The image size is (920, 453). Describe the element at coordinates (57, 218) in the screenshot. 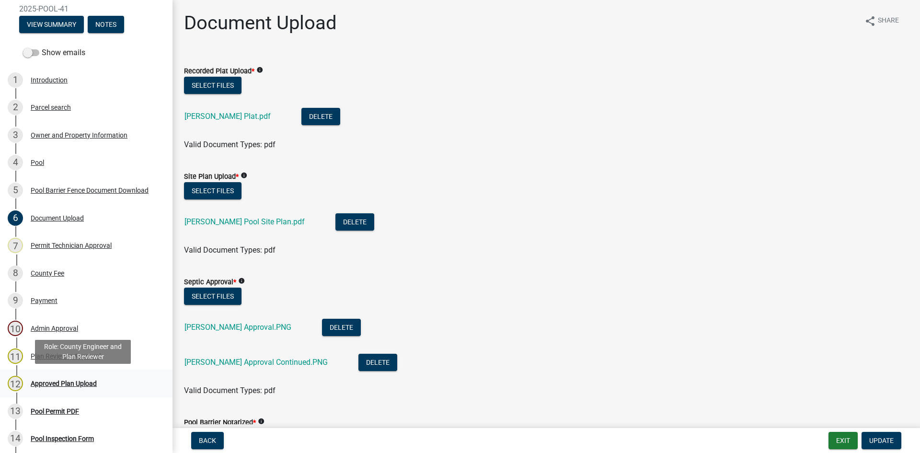

I see `div: Document Upload` at that location.